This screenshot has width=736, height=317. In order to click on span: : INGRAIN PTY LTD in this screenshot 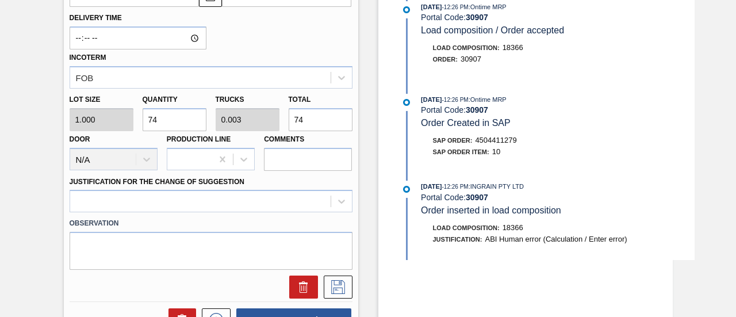, I will do `click(496, 186)`.